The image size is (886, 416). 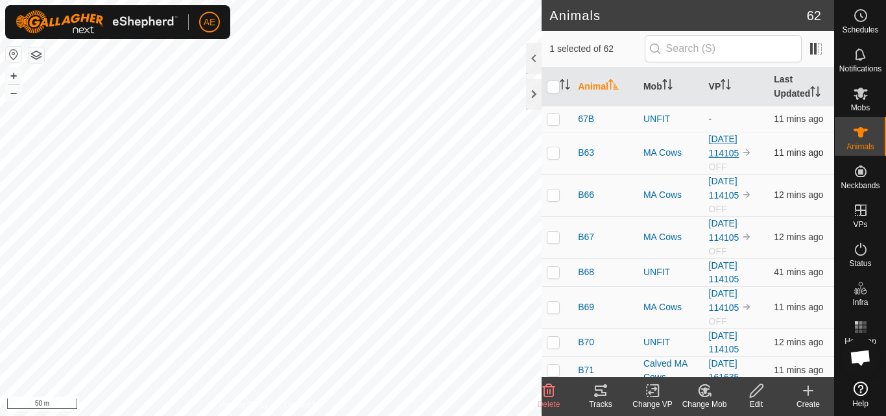 I want to click on div: Calved MA Cows, so click(x=671, y=370).